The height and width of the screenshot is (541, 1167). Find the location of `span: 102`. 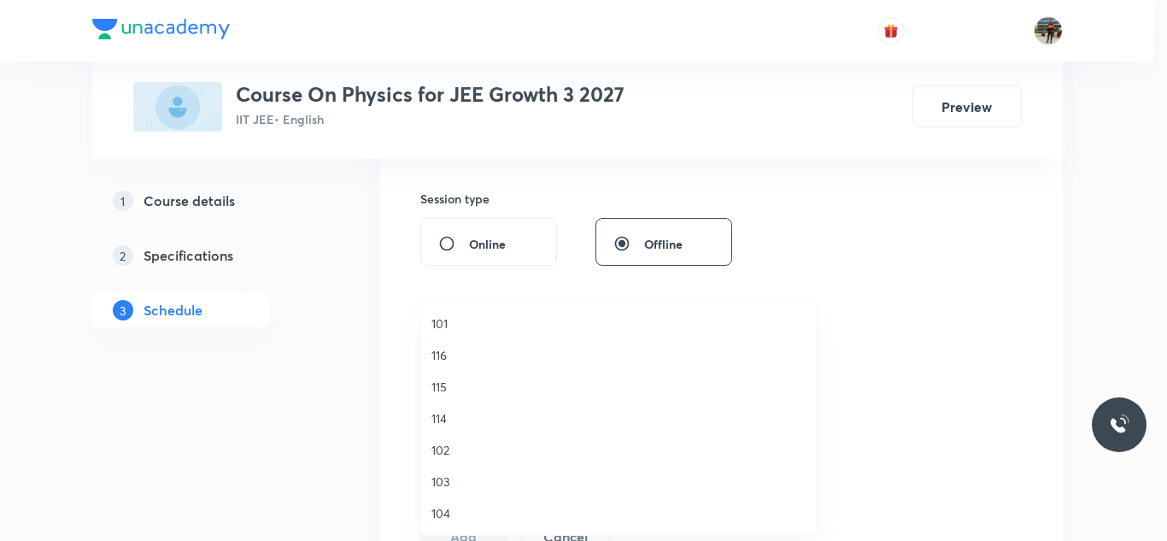

span: 102 is located at coordinates (619, 449).